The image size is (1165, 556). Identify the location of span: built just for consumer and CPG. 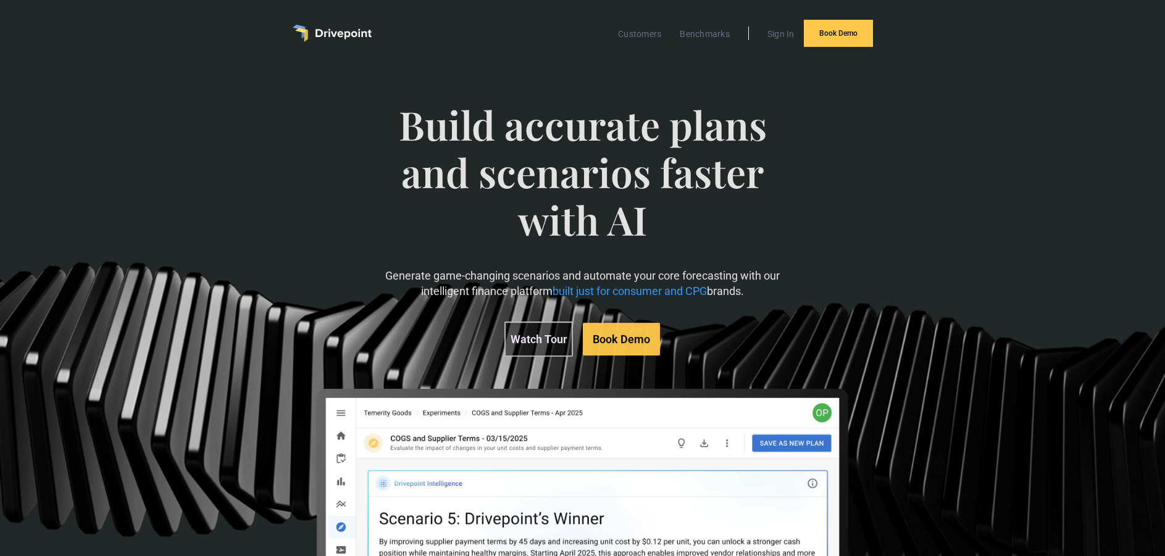
(630, 291).